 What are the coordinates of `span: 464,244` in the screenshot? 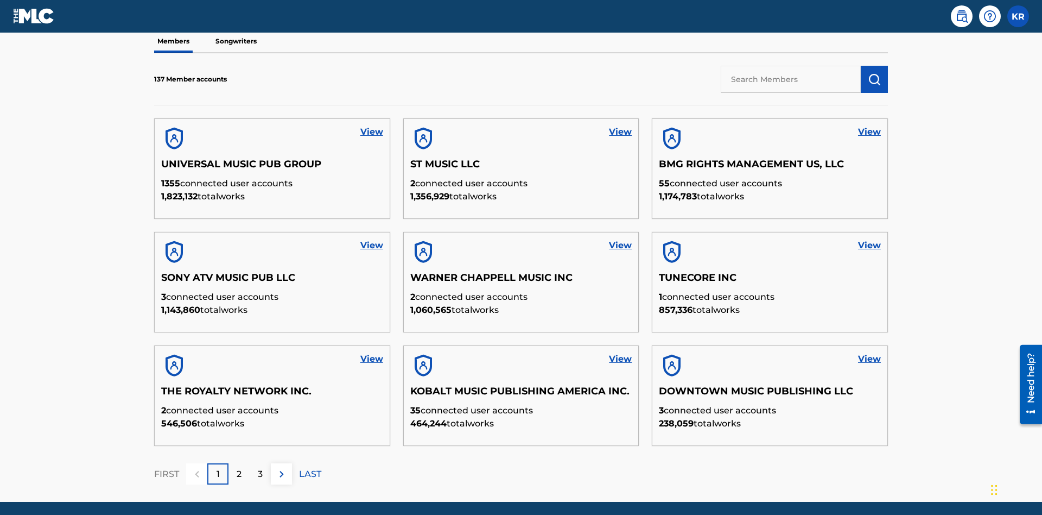 It's located at (428, 423).